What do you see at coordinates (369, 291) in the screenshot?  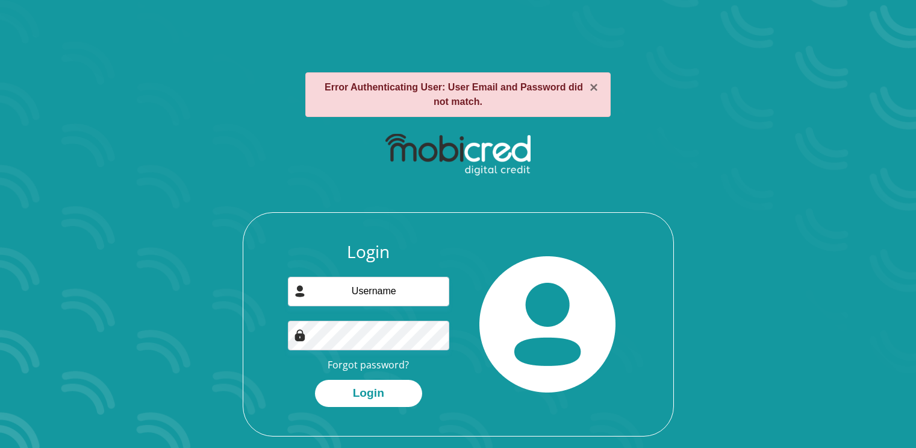 I see `input: Username` at bounding box center [369, 291].